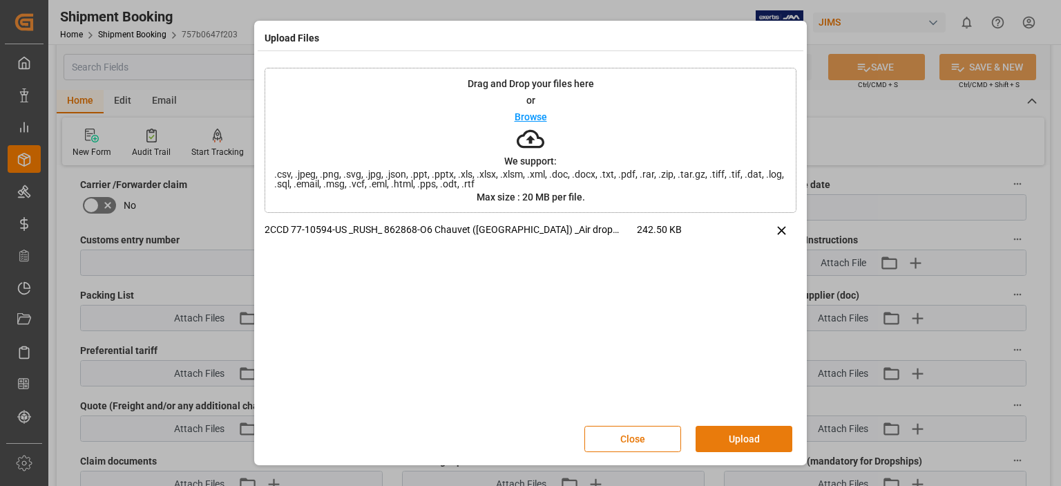 The height and width of the screenshot is (486, 1061). Describe the element at coordinates (531, 100) in the screenshot. I see `p: or` at that location.